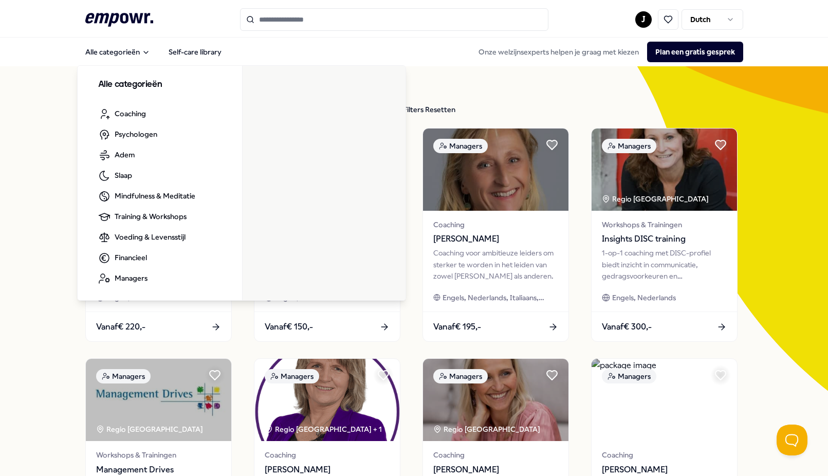  I want to click on span: Engels, Nederlands, Italiaans, Zweeds, so click(500, 298).